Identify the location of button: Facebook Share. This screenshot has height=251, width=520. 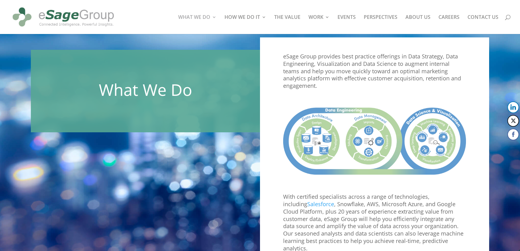
(513, 134).